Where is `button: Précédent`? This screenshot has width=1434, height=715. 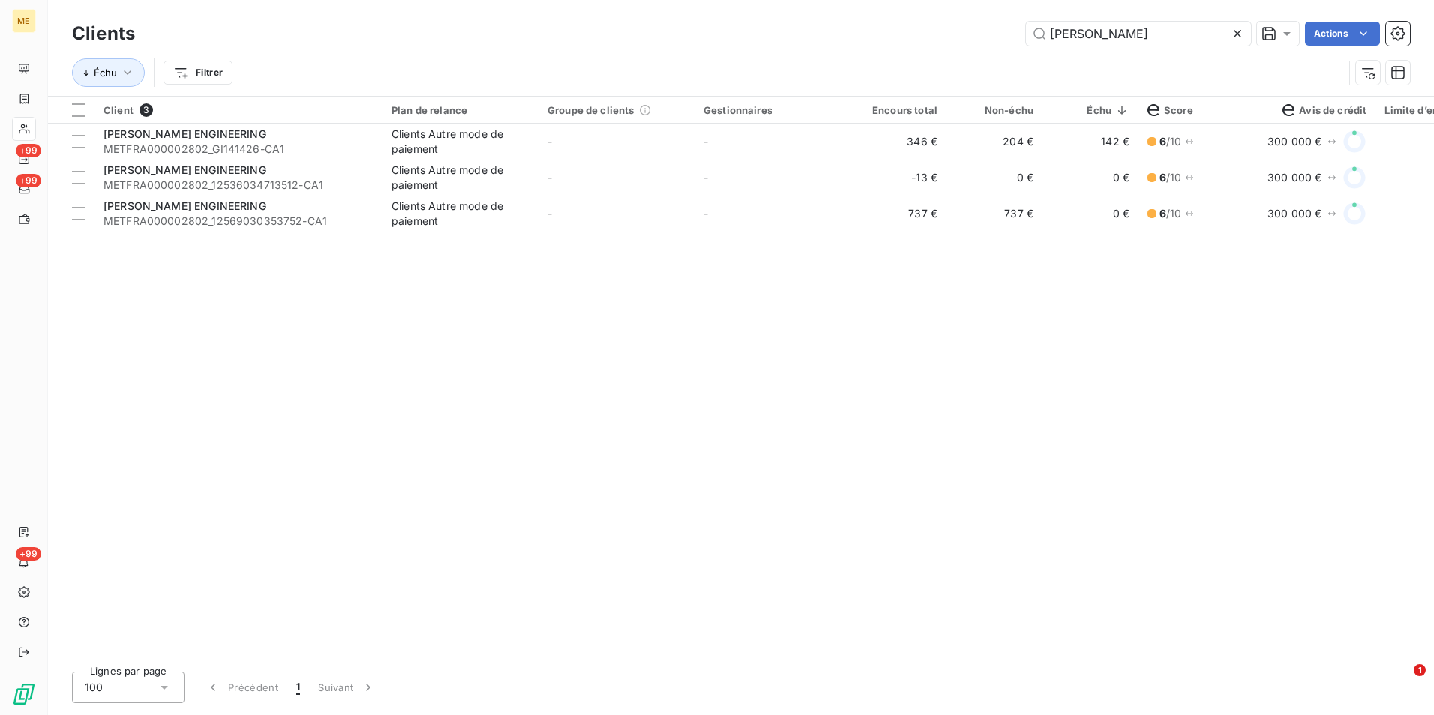
button: Précédent is located at coordinates (241, 688).